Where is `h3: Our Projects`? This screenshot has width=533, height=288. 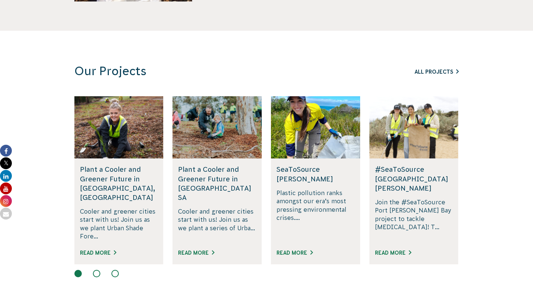
h3: Our Projects is located at coordinates (217, 71).